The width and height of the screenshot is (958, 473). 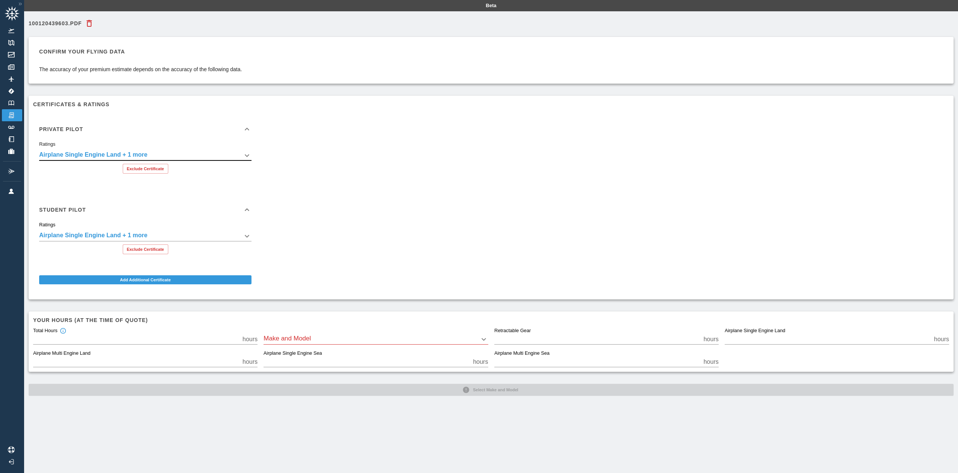 What do you see at coordinates (61, 129) in the screenshot?
I see `h6: Private Pilot` at bounding box center [61, 129].